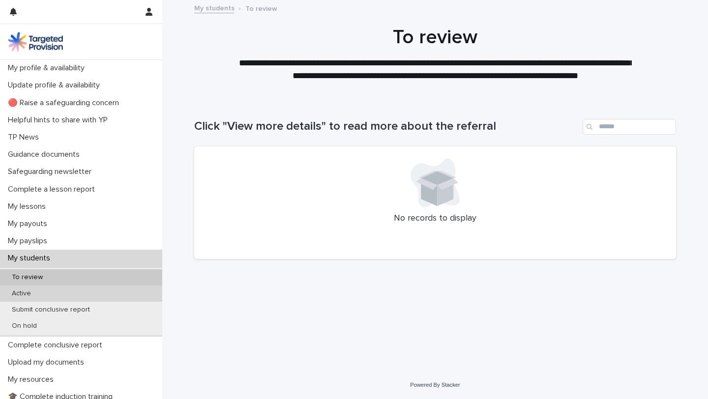 The width and height of the screenshot is (708, 399). Describe the element at coordinates (21, 293) in the screenshot. I see `p: Active` at that location.